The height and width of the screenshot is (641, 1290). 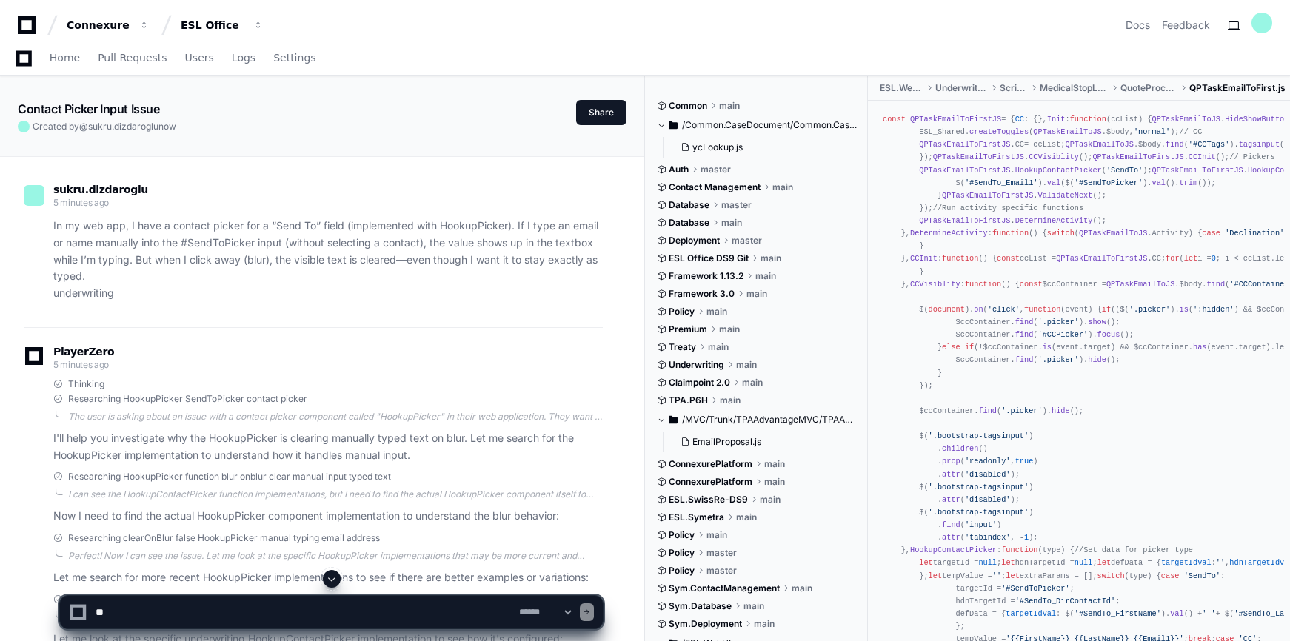 I want to click on span: Home, so click(x=64, y=58).